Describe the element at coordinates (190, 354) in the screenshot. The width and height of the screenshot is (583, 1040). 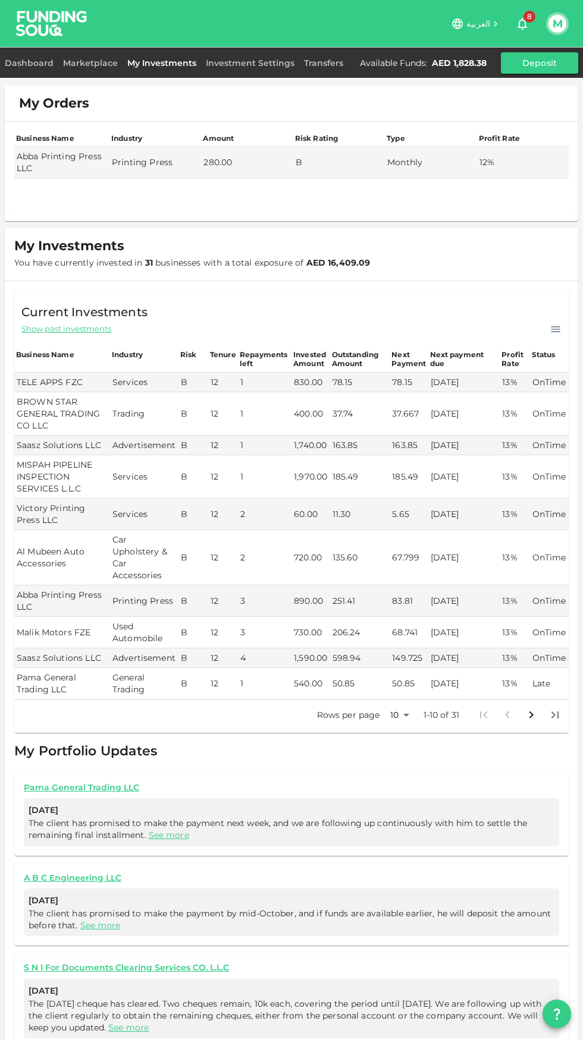
I see `div: Risk` at that location.